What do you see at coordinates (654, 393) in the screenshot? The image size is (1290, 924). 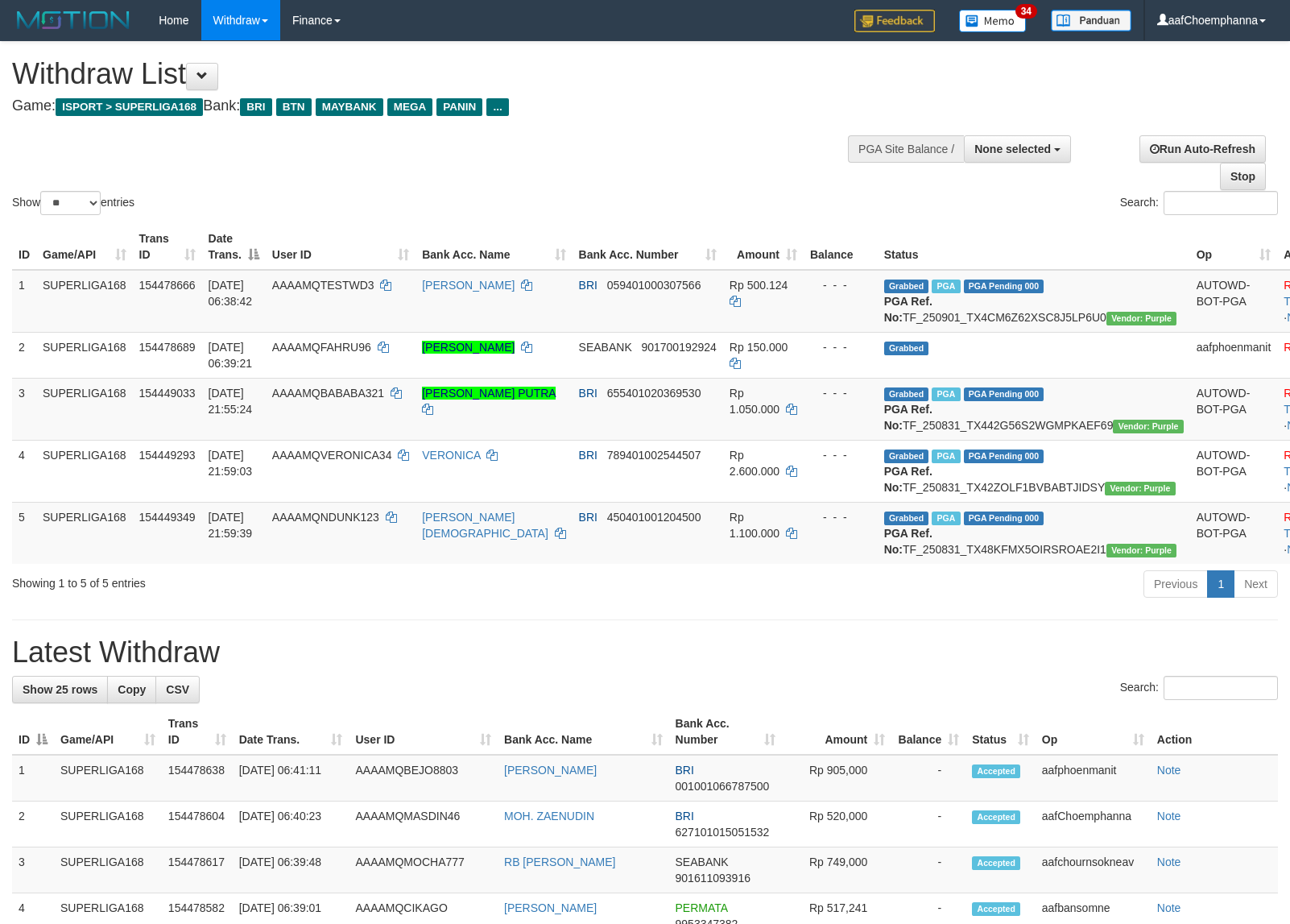 I see `span: Copy 655401020369530 to clipboard` at bounding box center [654, 393].